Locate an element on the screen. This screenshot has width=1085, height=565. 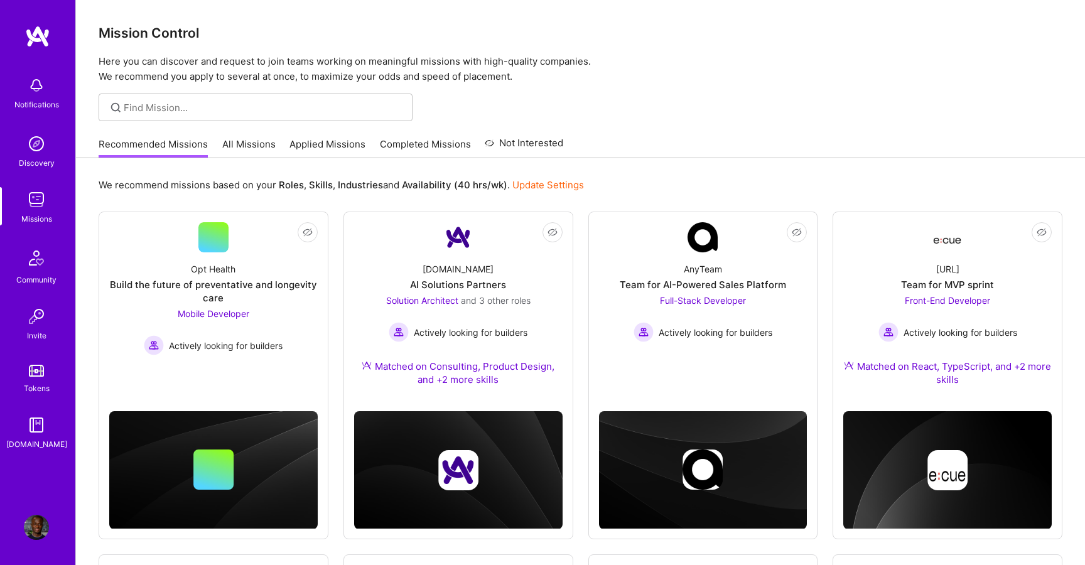
a: Applied Missions is located at coordinates (327, 148).